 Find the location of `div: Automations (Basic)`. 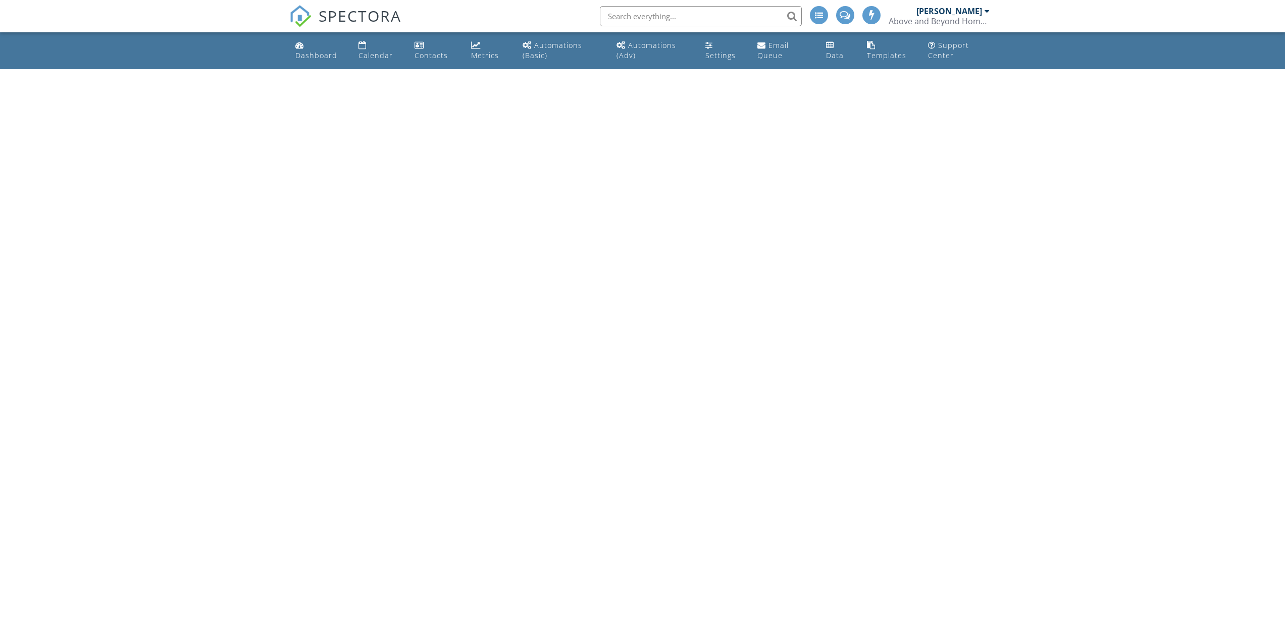

div: Automations (Basic) is located at coordinates (552, 50).